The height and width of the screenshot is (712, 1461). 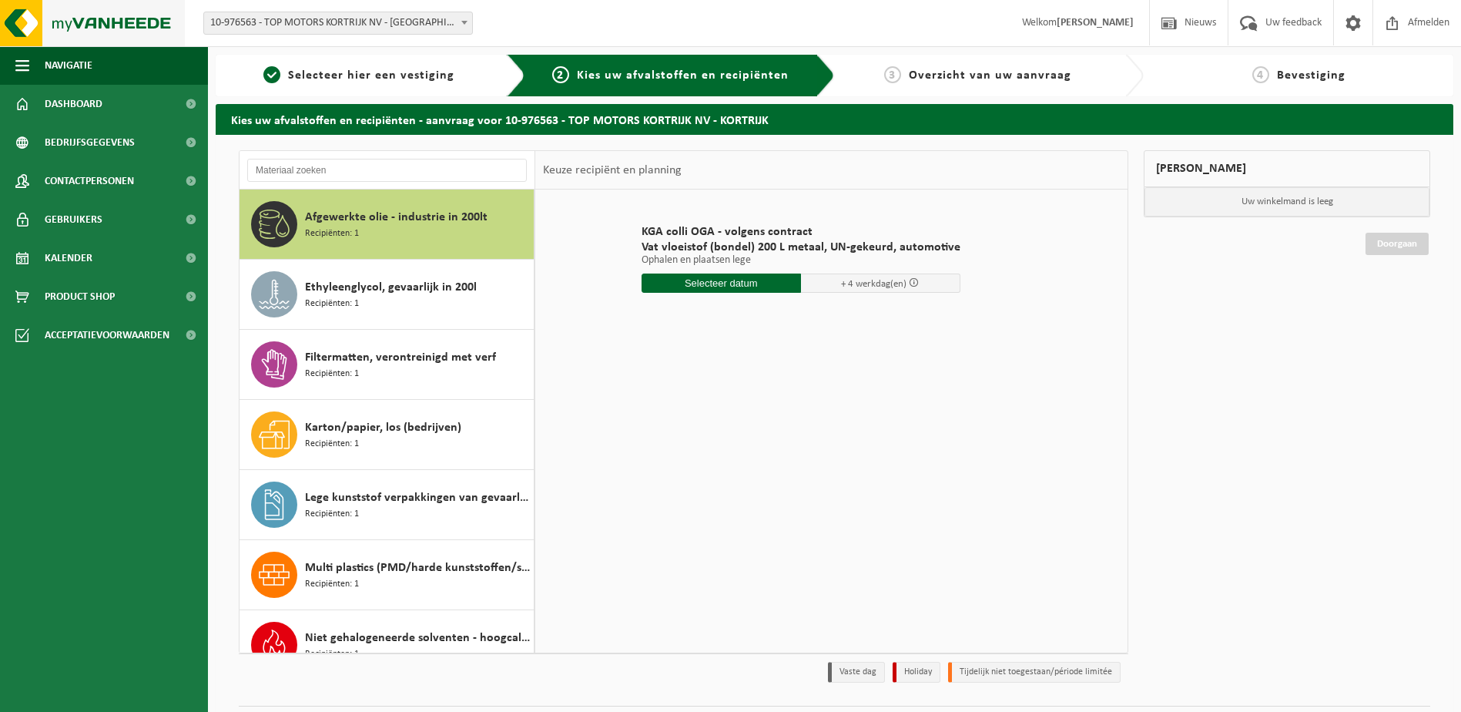 What do you see at coordinates (387, 434) in the screenshot?
I see `button: Karton/papier, los (bedrijven) Recipiënten: 1` at bounding box center [387, 434].